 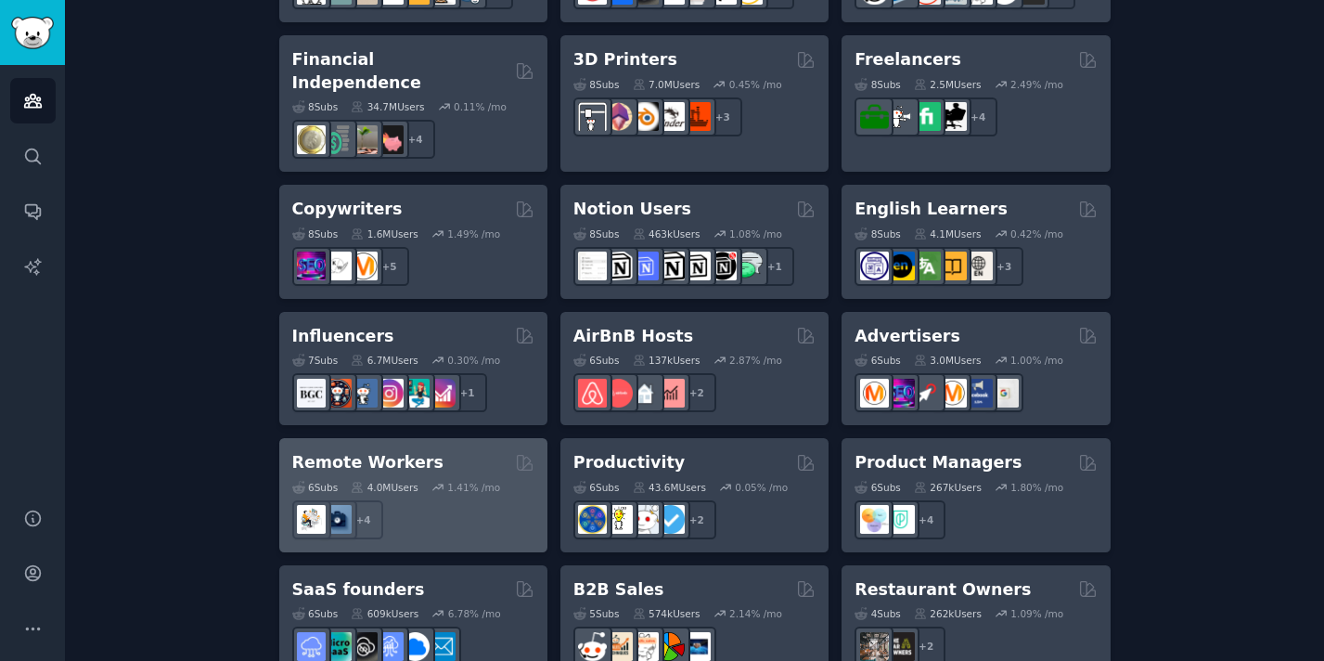 I want to click on div: 1.08 % /mo, so click(x=755, y=234).